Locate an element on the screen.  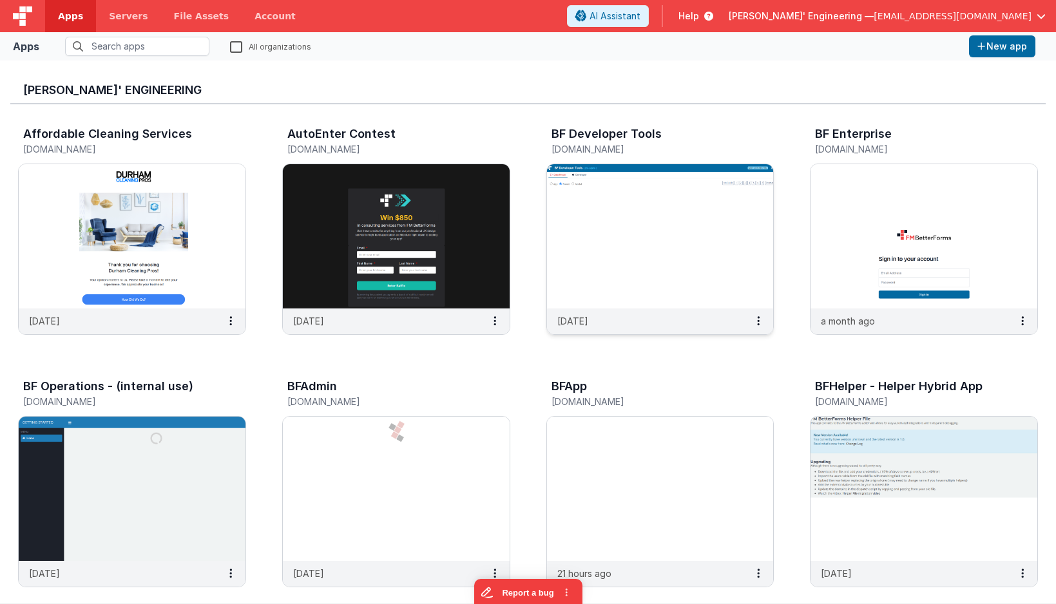
h3: BFApp is located at coordinates (569, 387).